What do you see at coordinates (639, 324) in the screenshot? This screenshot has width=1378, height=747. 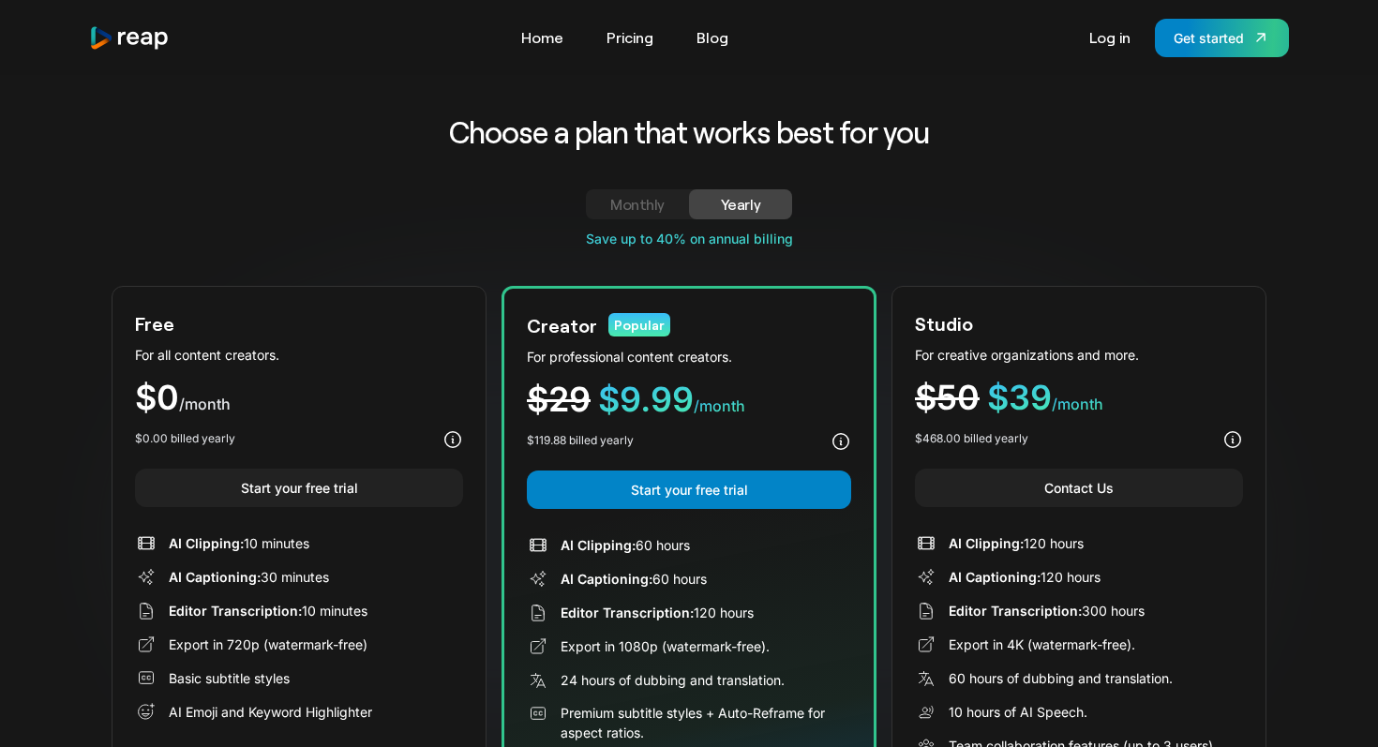 I see `div: Popular` at bounding box center [639, 324].